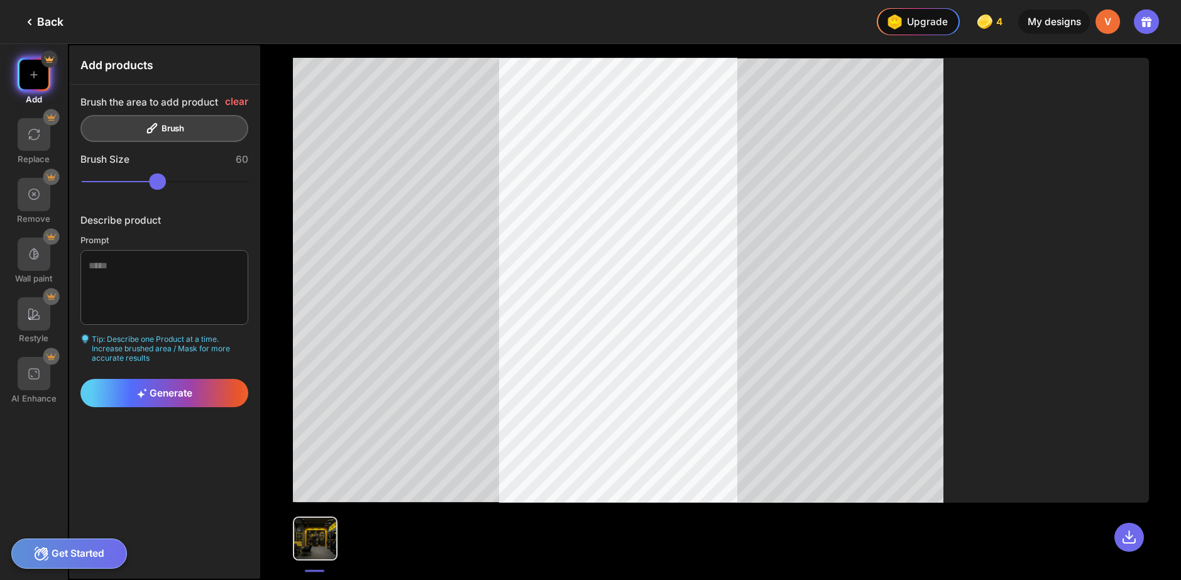 The image size is (1181, 580). What do you see at coordinates (164, 220) in the screenshot?
I see `div: Describe product` at bounding box center [164, 220].